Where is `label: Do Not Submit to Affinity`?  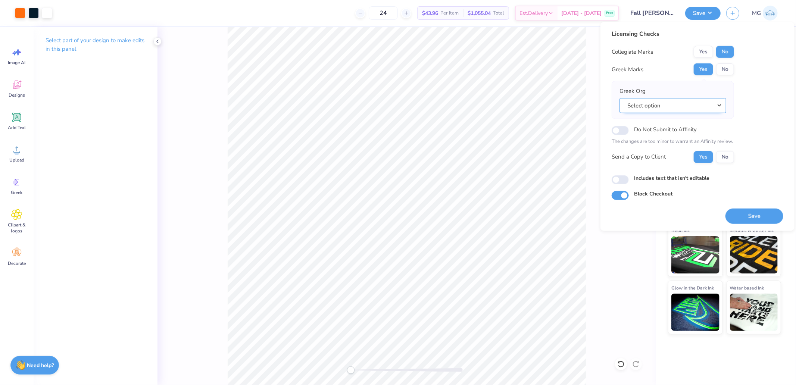 label: Do Not Submit to Affinity is located at coordinates (665, 130).